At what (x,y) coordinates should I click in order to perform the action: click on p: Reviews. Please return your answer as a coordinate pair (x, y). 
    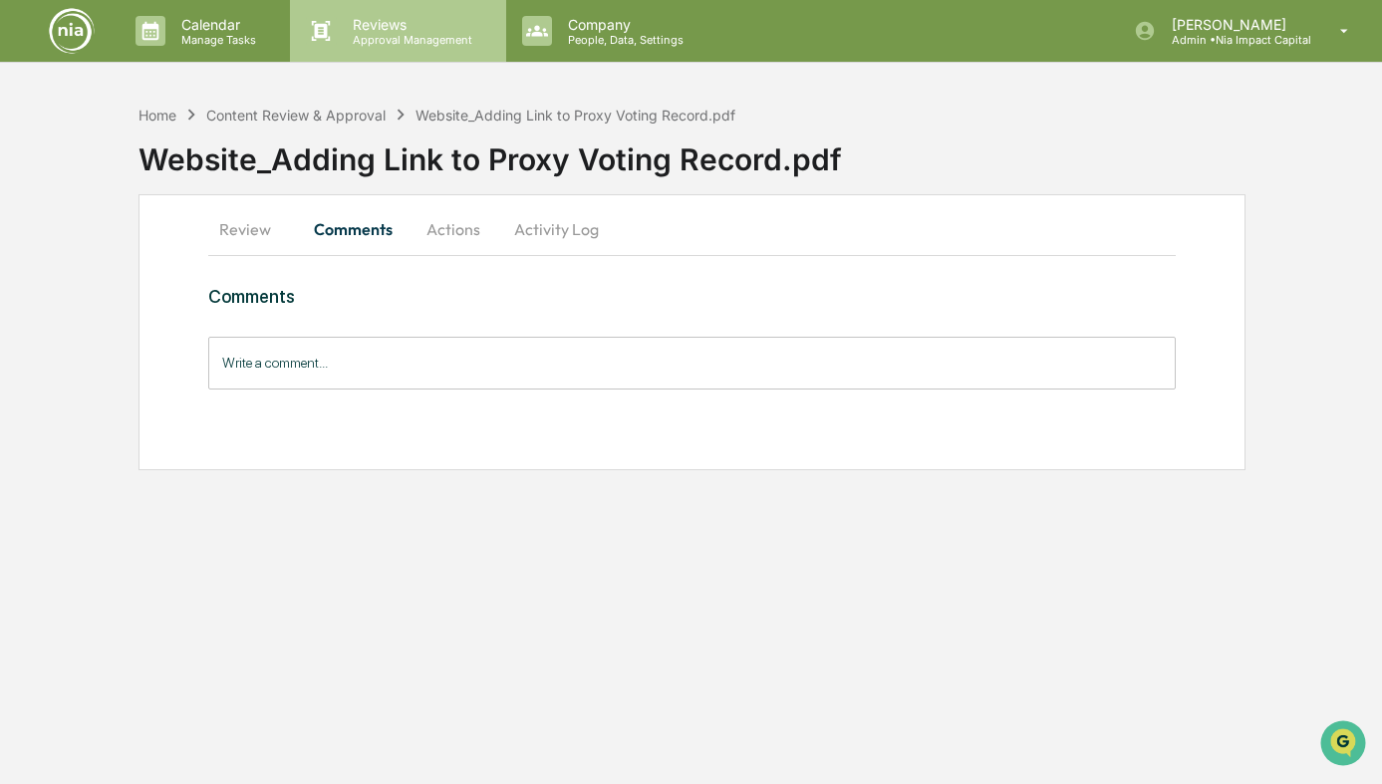
    Looking at the image, I should click on (410, 24).